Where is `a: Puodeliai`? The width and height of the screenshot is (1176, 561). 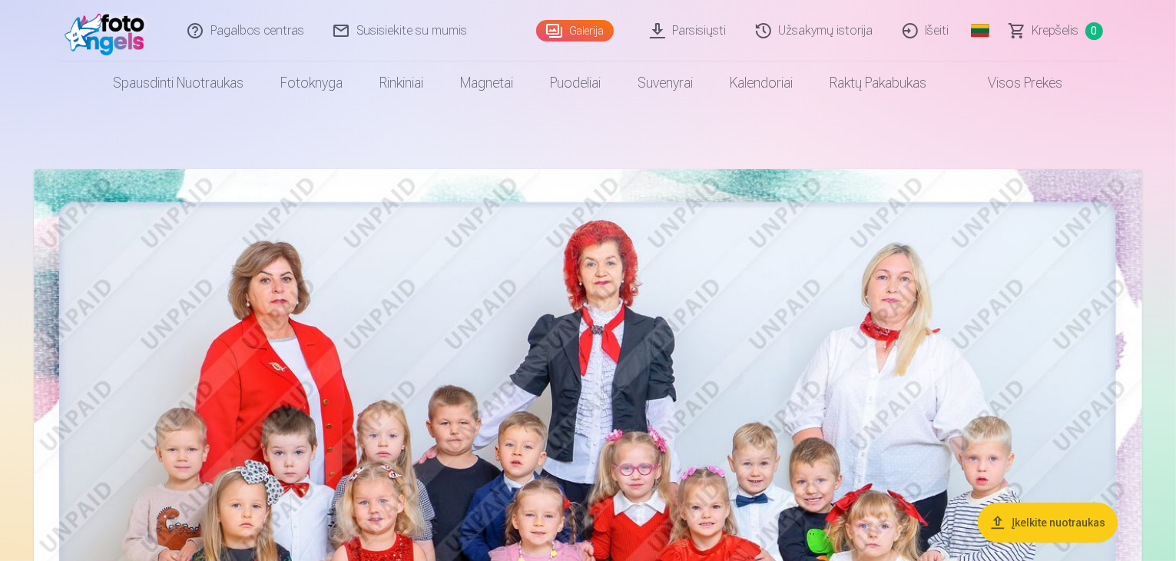
a: Puodeliai is located at coordinates (576, 83).